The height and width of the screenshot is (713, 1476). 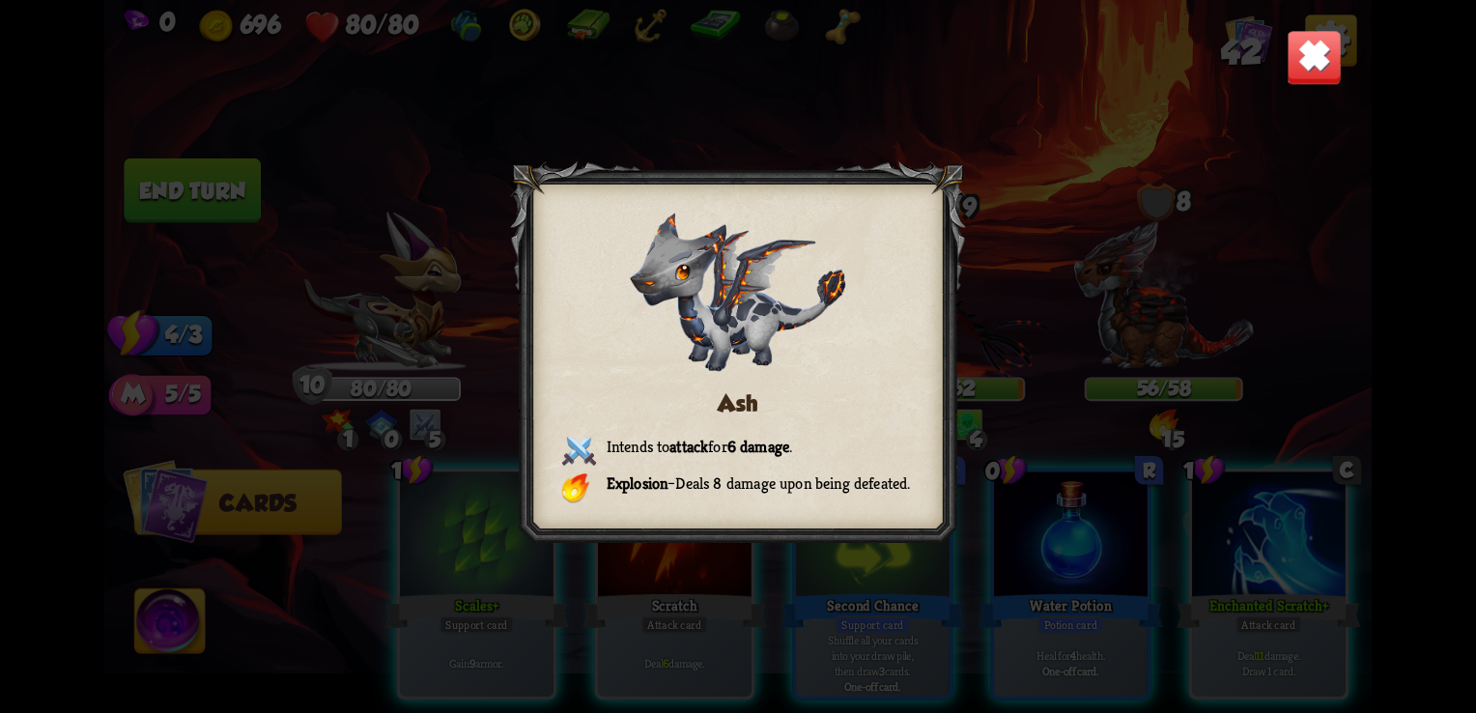 I want to click on p: Intends to for ., so click(x=738, y=450).